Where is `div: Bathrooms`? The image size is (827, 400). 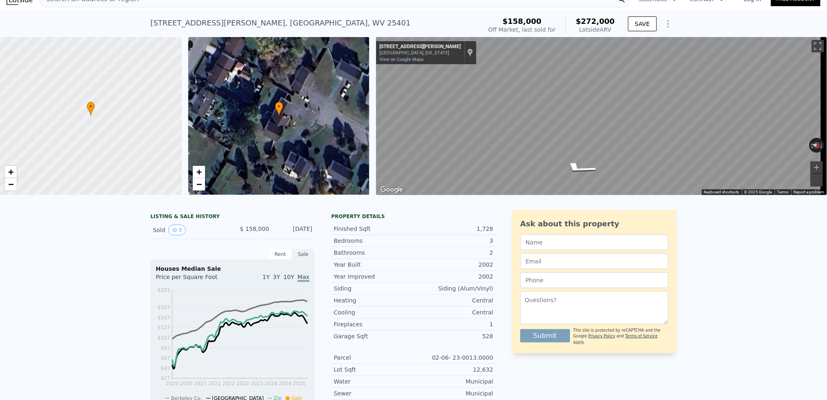
div: Bathrooms is located at coordinates (374, 252).